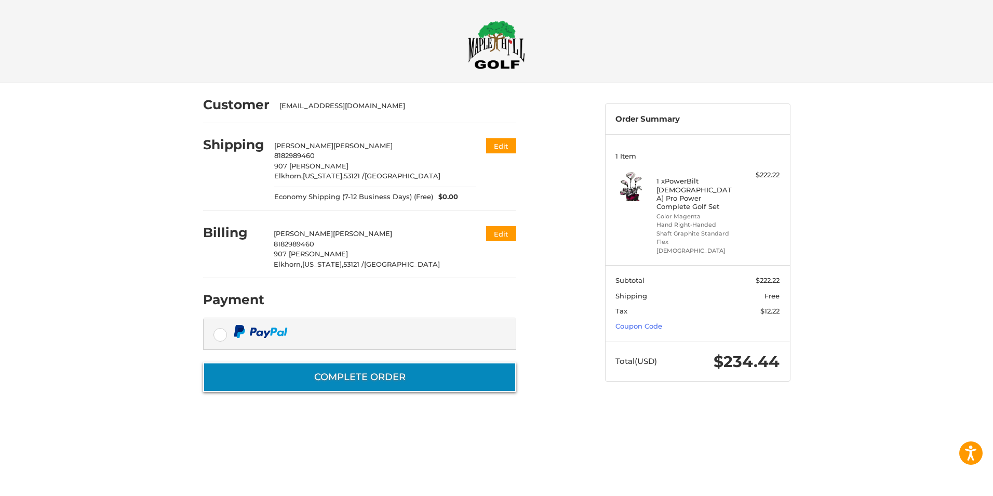  What do you see at coordinates (261, 331) in the screenshot?
I see `img: PayPal icon` at bounding box center [261, 331].